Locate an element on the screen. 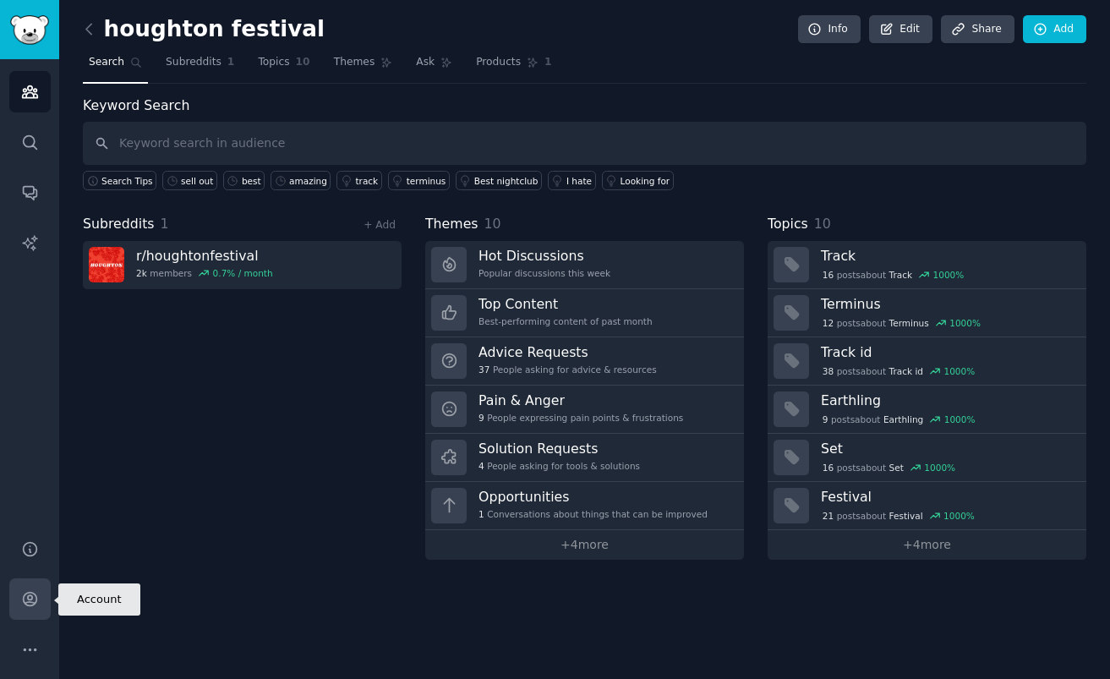  div: Popular discussions this week is located at coordinates (544, 273).